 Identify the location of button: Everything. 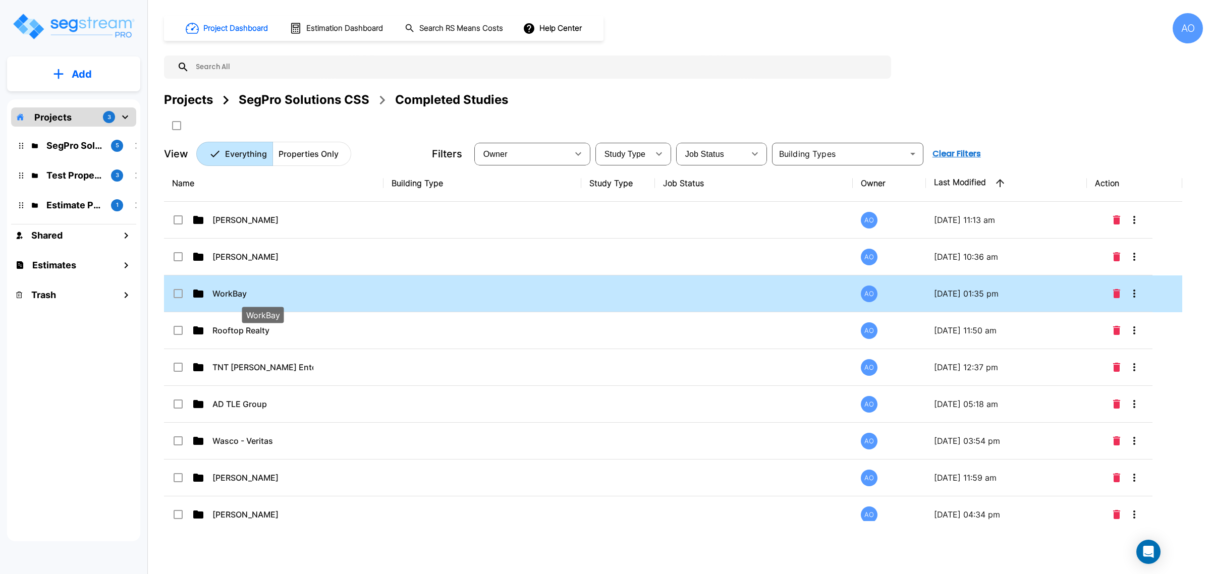
(235, 154).